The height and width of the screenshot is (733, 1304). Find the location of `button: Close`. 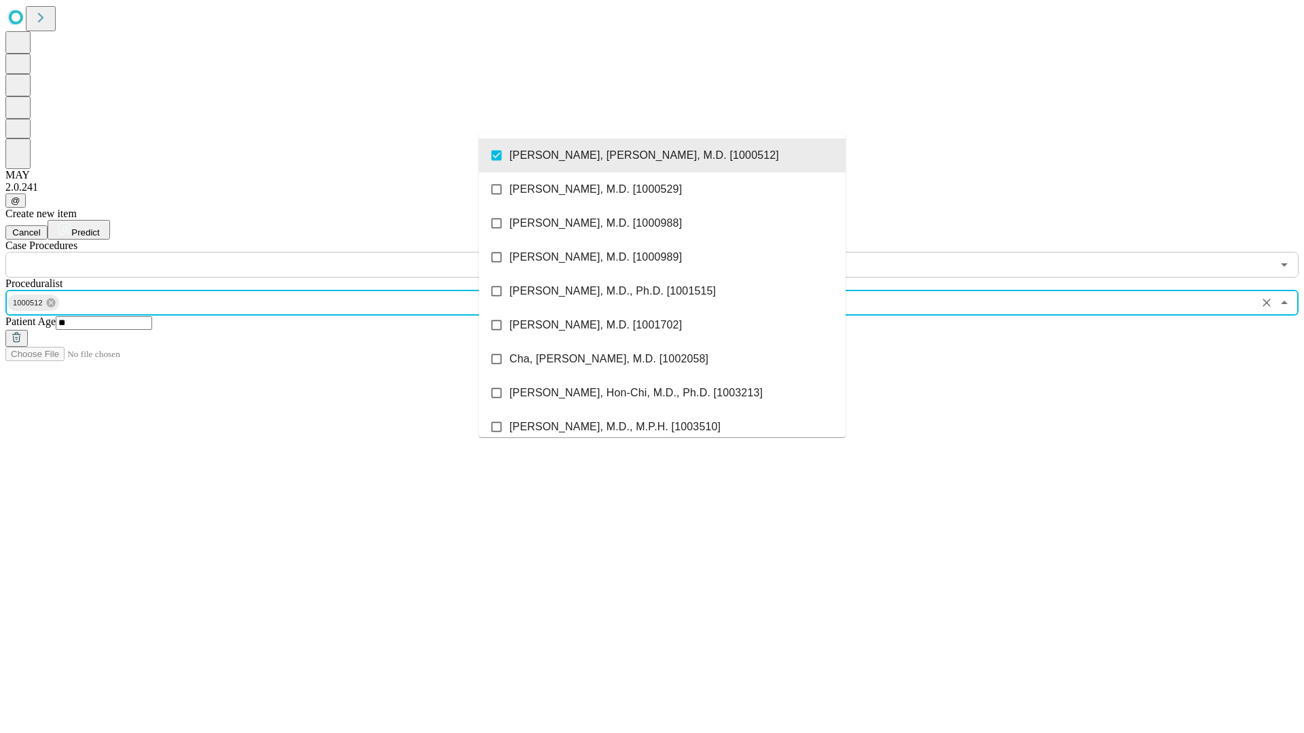

button: Close is located at coordinates (1284, 303).